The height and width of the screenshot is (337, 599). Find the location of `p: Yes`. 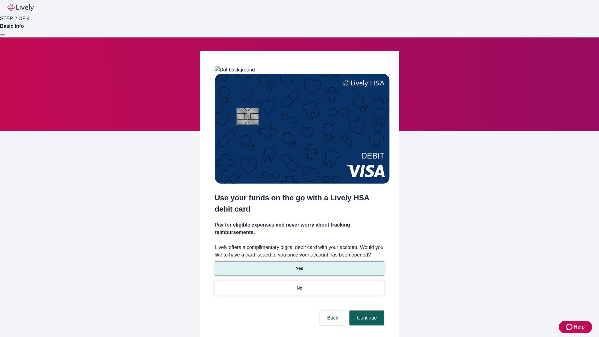

p: Yes is located at coordinates (300, 268).